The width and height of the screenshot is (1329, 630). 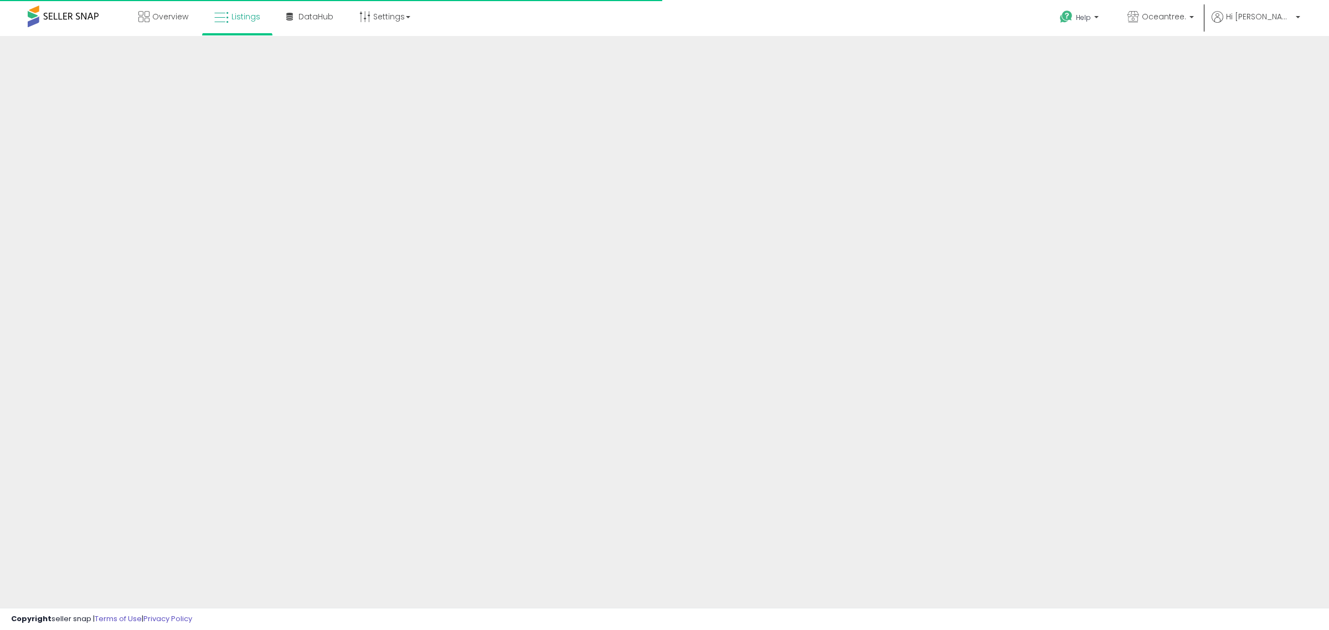 What do you see at coordinates (1081, 19) in the screenshot?
I see `a: Help` at bounding box center [1081, 19].